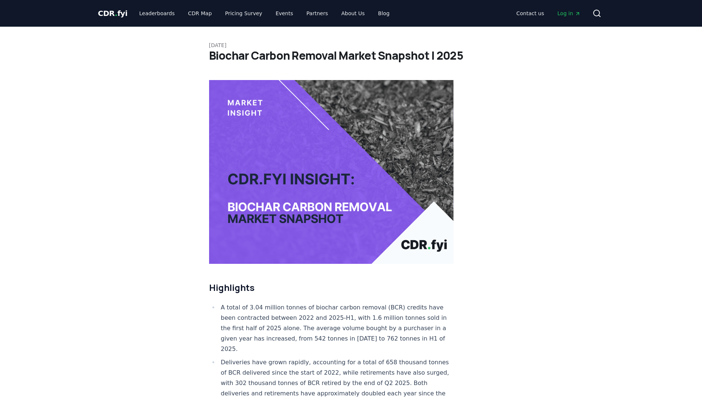 The height and width of the screenshot is (398, 702). What do you see at coordinates (569, 13) in the screenshot?
I see `a: Log in` at bounding box center [569, 13].